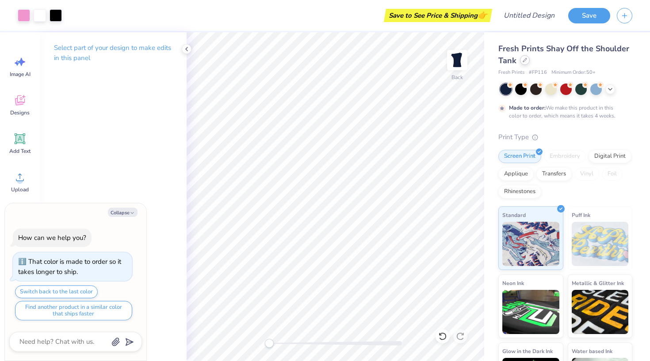 The width and height of the screenshot is (650, 361). Describe the element at coordinates (69, 267) in the screenshot. I see `div: That color is made to order so it takes longer to ship.` at that location.